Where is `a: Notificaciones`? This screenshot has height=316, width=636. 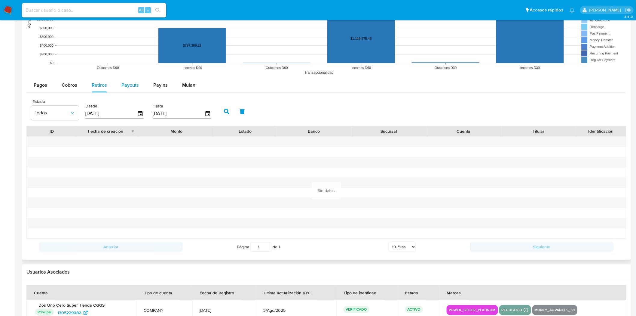
a: Notificaciones is located at coordinates (572, 10).